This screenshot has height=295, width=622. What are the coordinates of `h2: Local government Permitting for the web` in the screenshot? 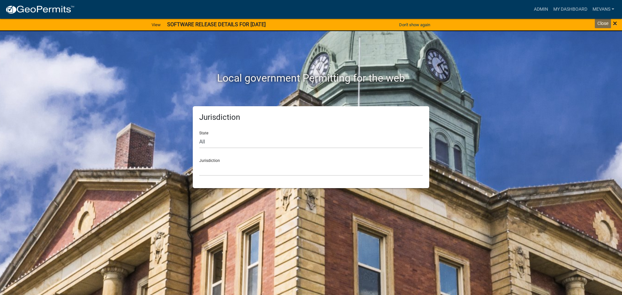 It's located at (311, 78).